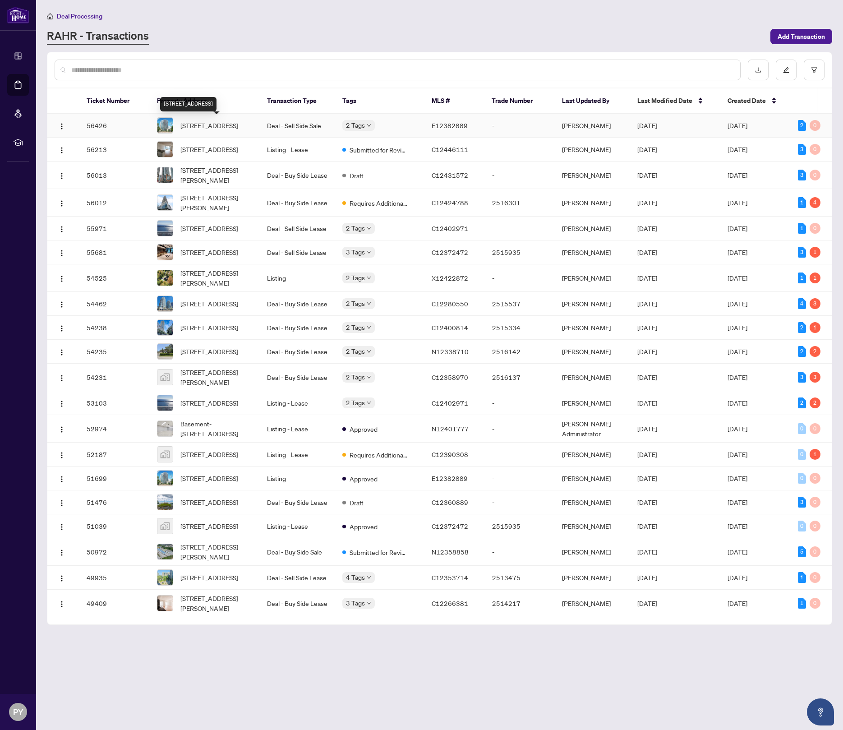 The image size is (843, 730). Describe the element at coordinates (205, 101) in the screenshot. I see `th: Property Address` at that location.